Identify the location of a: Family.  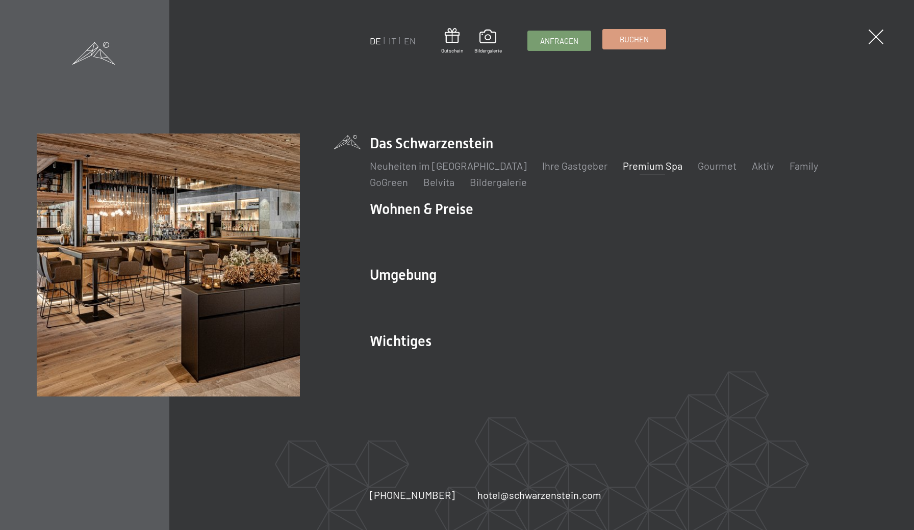
(804, 166).